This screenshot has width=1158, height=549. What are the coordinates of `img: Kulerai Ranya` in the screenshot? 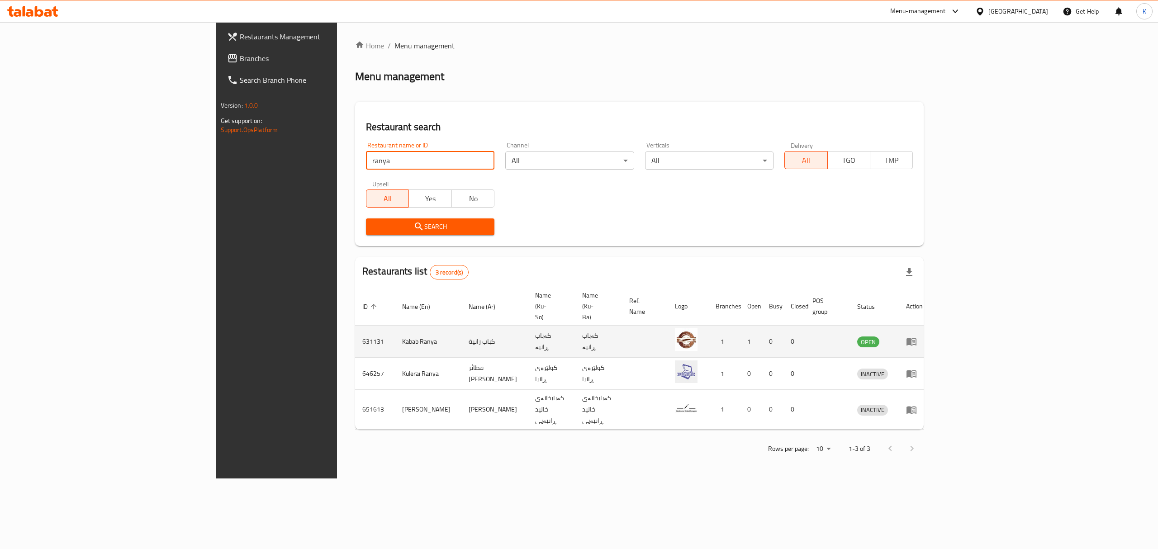 It's located at (686, 372).